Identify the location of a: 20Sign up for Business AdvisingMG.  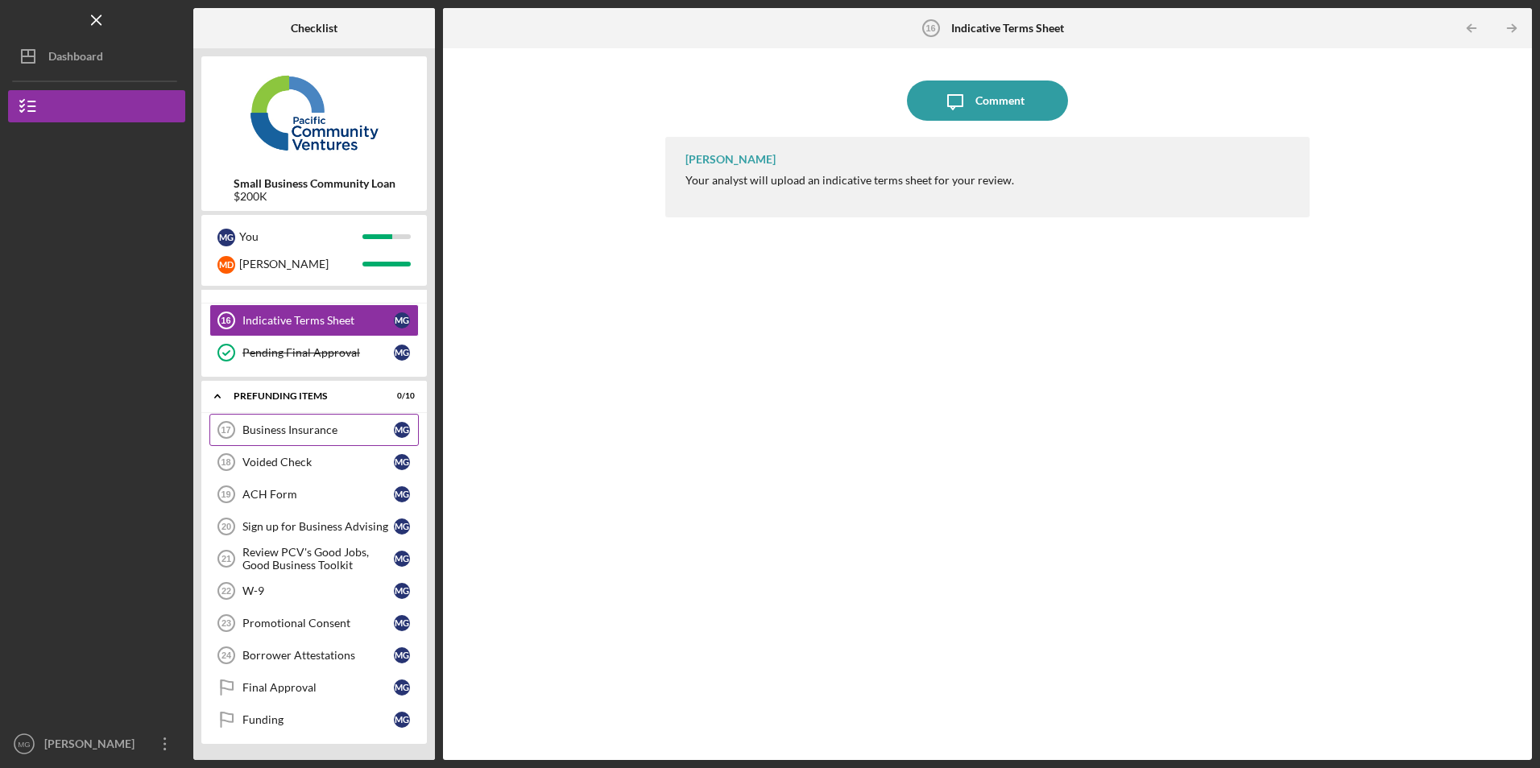
(314, 527).